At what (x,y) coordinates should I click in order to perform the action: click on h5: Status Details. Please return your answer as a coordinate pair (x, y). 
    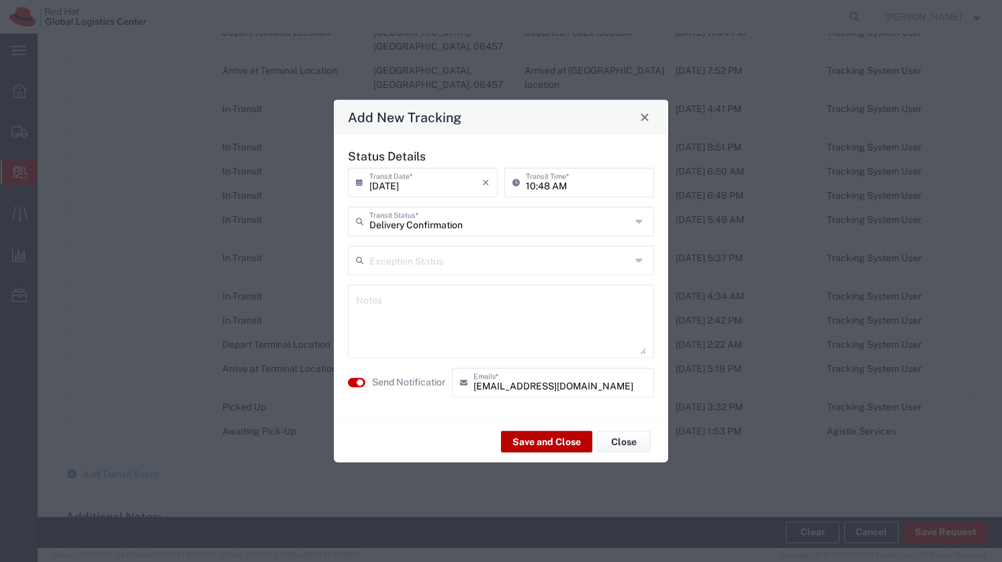
    Looking at the image, I should click on (501, 155).